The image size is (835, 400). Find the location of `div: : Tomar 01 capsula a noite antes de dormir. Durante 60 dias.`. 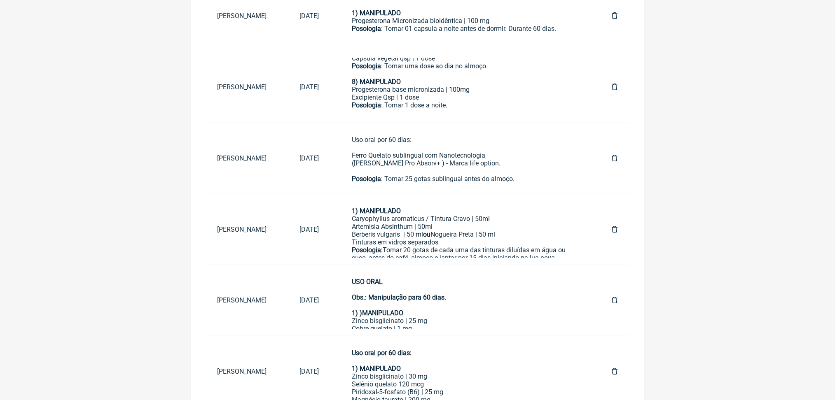

div: : Tomar 01 capsula a noite antes de dormir. Durante 60 dias. is located at coordinates (465, 33).